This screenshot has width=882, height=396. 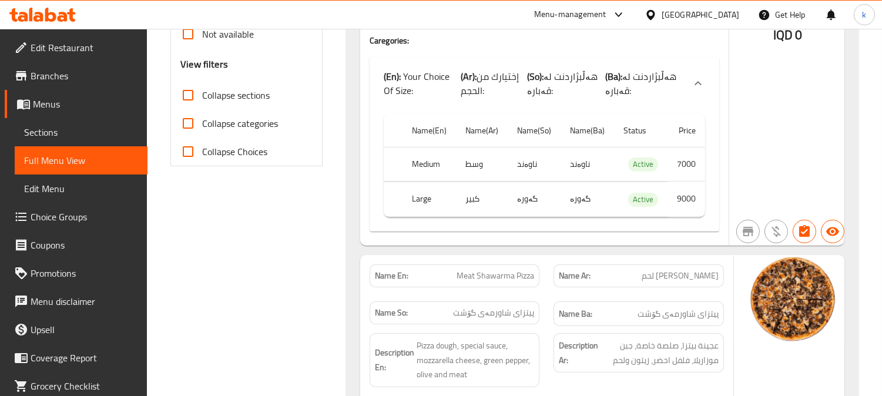 What do you see at coordinates (544, 41) in the screenshot?
I see `h4: Caregories:` at bounding box center [544, 41].